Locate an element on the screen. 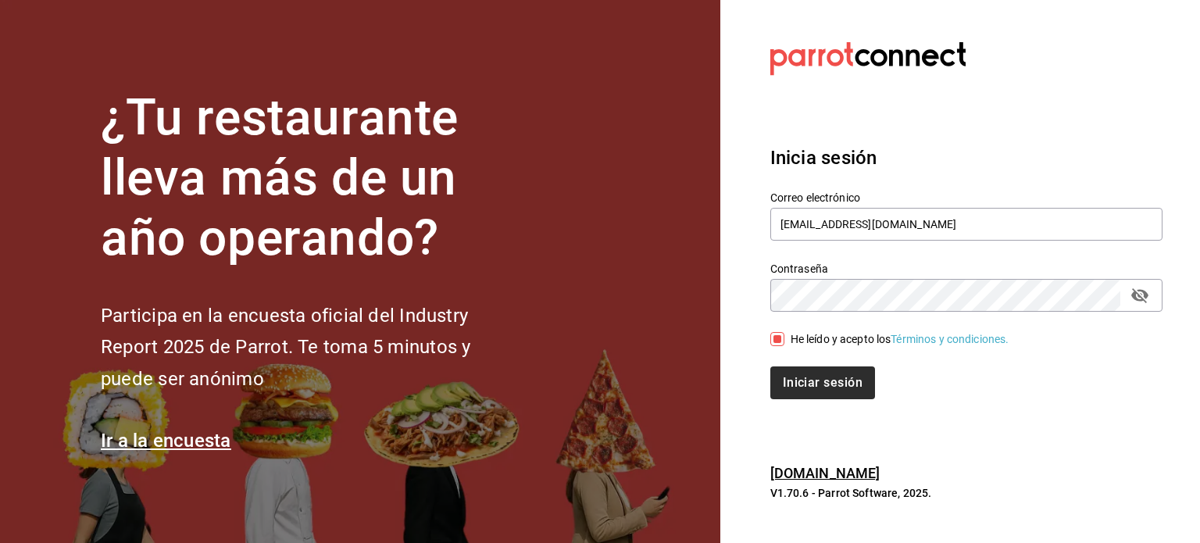  h1: ¿Tu restaurante lleva más de un año operando? is located at coordinates (312, 178).